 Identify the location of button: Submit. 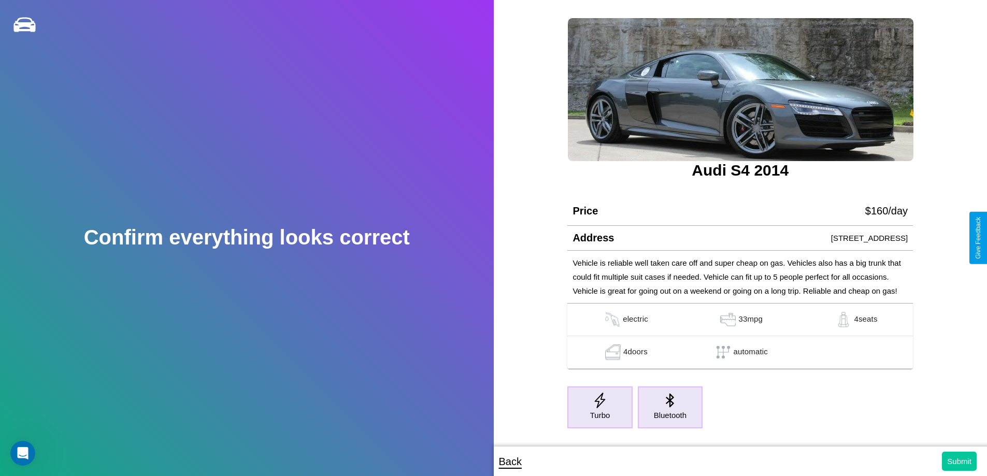
(959, 461).